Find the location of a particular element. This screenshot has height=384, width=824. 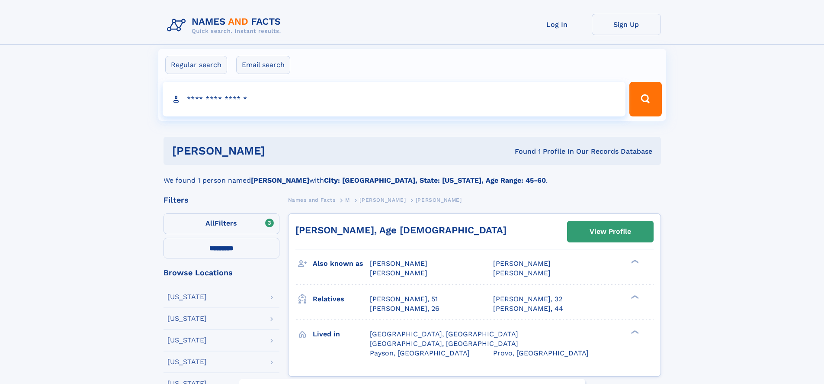

a: Names and Facts is located at coordinates (312, 199).